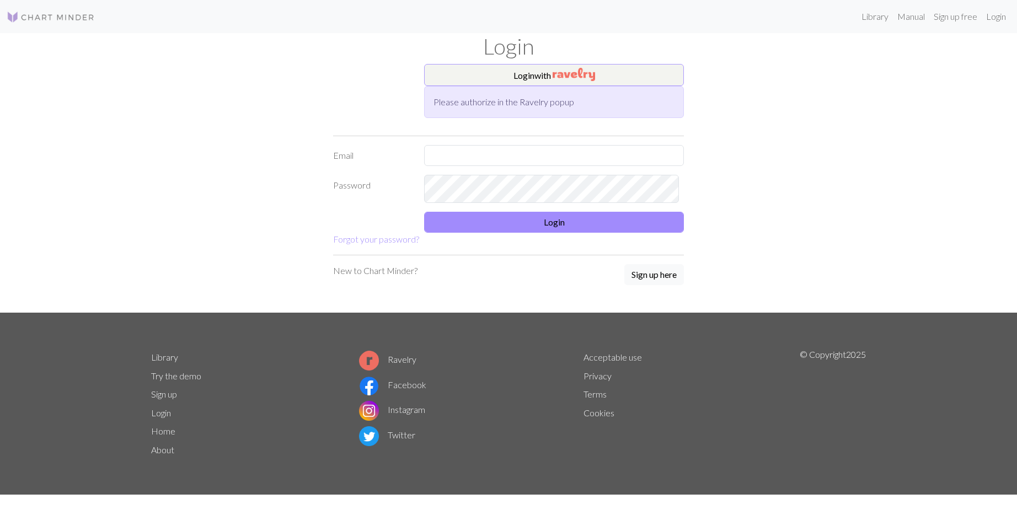 Image resolution: width=1017 pixels, height=515 pixels. I want to click on img: Instagram logo, so click(369, 411).